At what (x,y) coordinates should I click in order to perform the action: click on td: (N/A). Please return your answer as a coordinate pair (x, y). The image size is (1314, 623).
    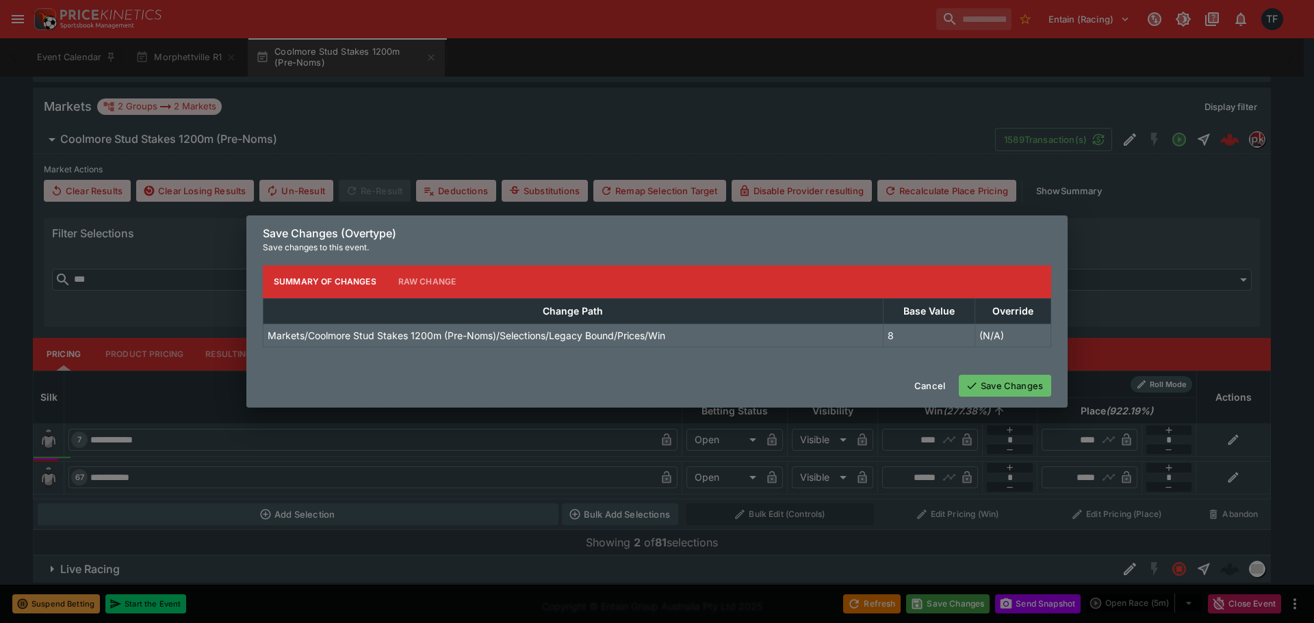
    Looking at the image, I should click on (1012, 335).